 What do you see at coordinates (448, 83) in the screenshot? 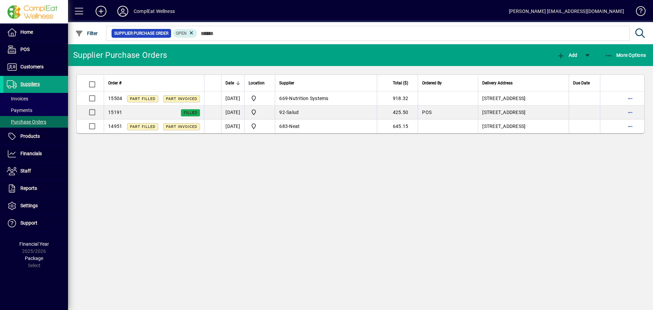
I see `div: Ordered By` at bounding box center [448, 83].